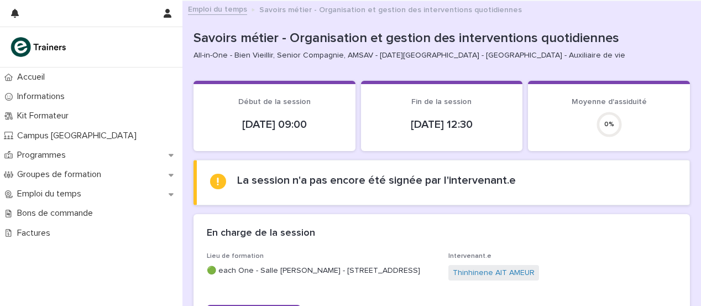 This screenshot has height=306, width=701. What do you see at coordinates (493, 272) in the screenshot?
I see `a: Thinhinene AIT AMEUR` at bounding box center [493, 272].